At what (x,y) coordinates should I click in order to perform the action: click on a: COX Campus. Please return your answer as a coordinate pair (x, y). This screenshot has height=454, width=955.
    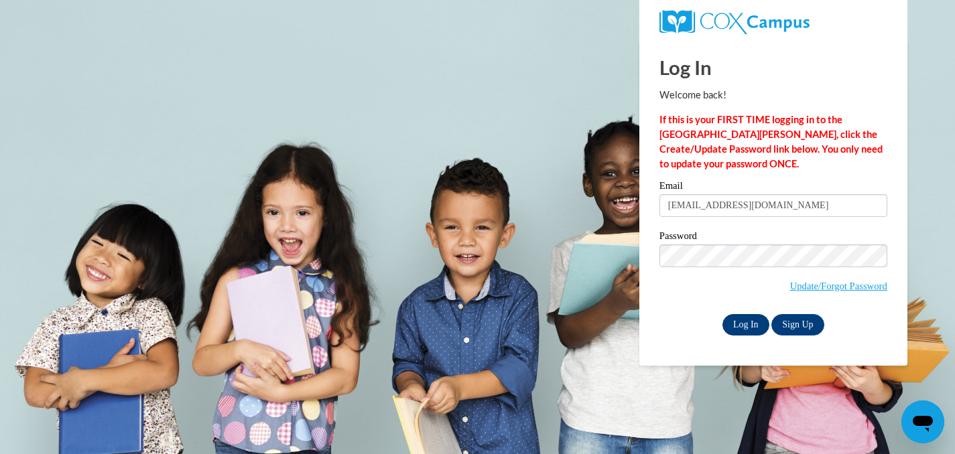
    Looking at the image, I should click on (773, 22).